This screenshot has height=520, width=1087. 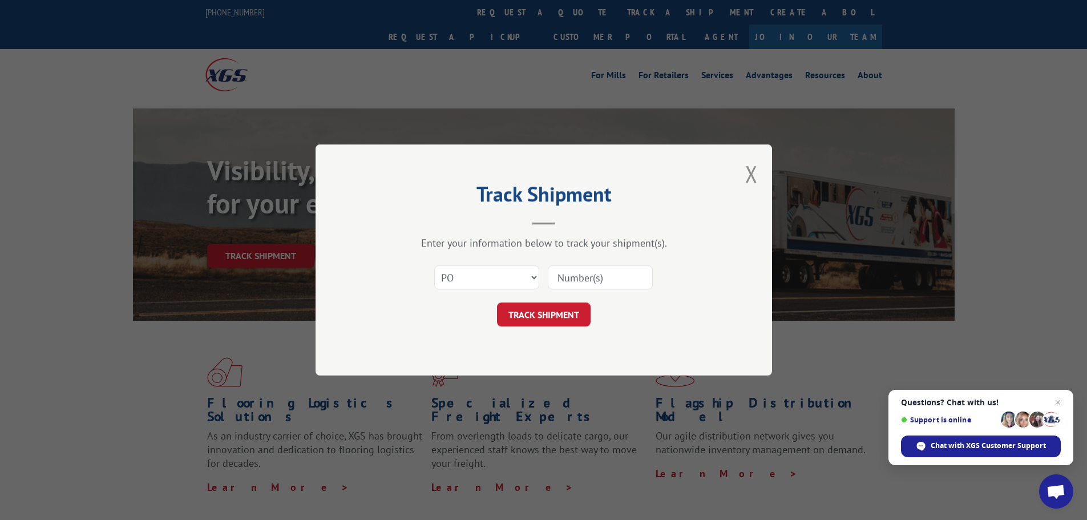 I want to click on span: Questions? Chat with us!, so click(x=981, y=402).